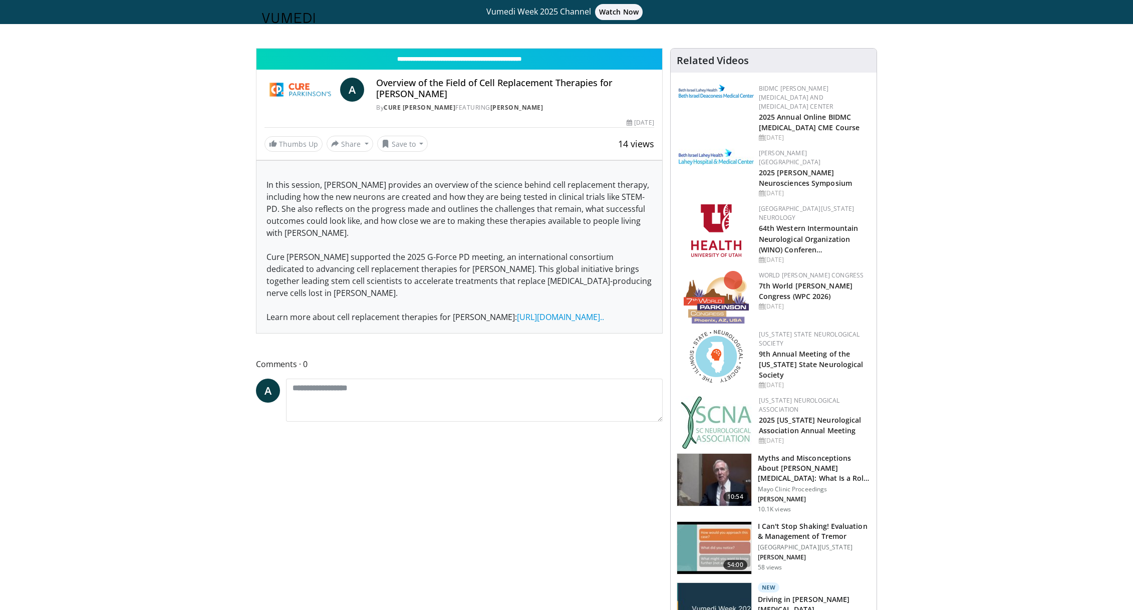 Image resolution: width=1133 pixels, height=610 pixels. Describe the element at coordinates (716, 91) in the screenshot. I see `img: c96b19ec-a48b-46a9-9095-935f19585444.png.150x105_q85_autocrop_double_scale_upscale_version-0.2.png` at that location.